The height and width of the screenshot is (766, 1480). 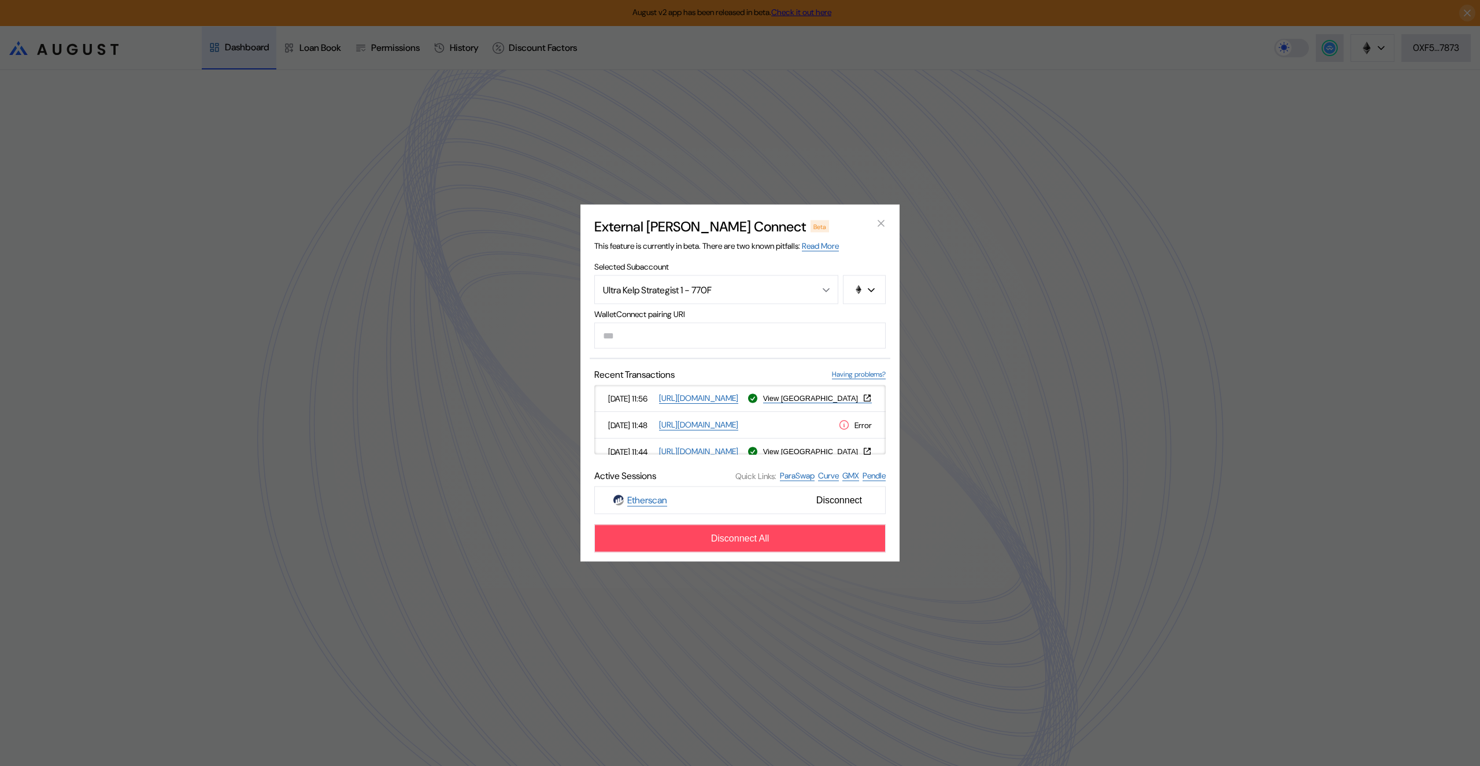 I want to click on div: Ultra Kelp Strategist 1 - 770F, so click(x=704, y=289).